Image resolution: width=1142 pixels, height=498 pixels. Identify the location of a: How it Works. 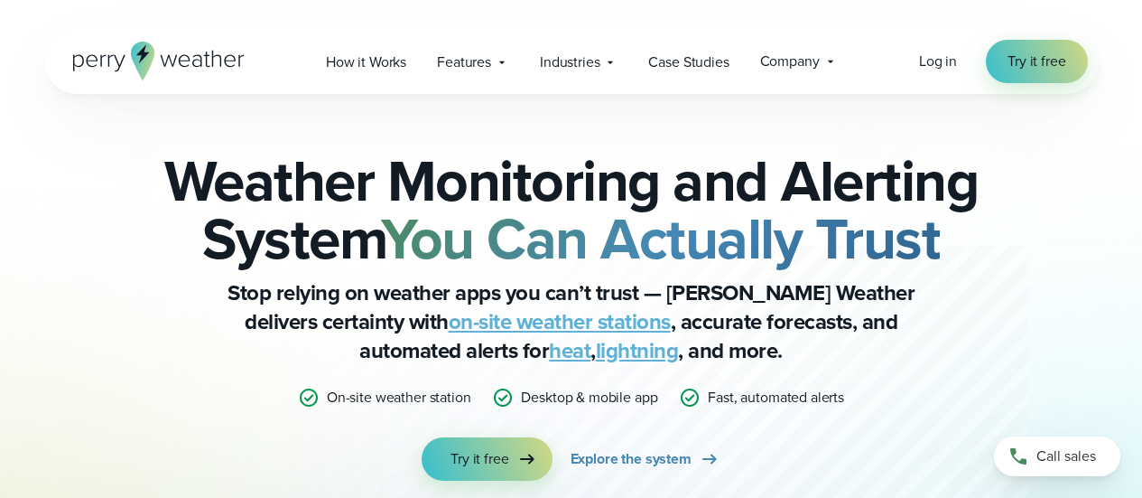
(366, 61).